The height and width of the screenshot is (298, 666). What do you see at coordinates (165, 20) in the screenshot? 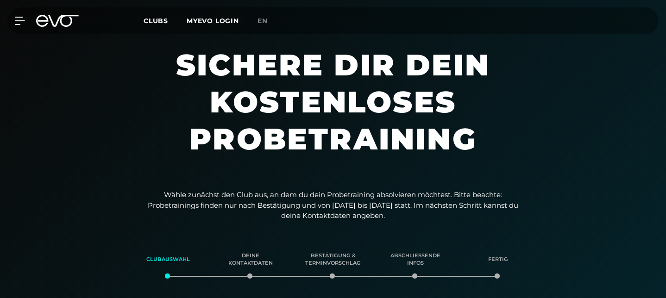
I see `a: Clubs` at bounding box center [165, 20].